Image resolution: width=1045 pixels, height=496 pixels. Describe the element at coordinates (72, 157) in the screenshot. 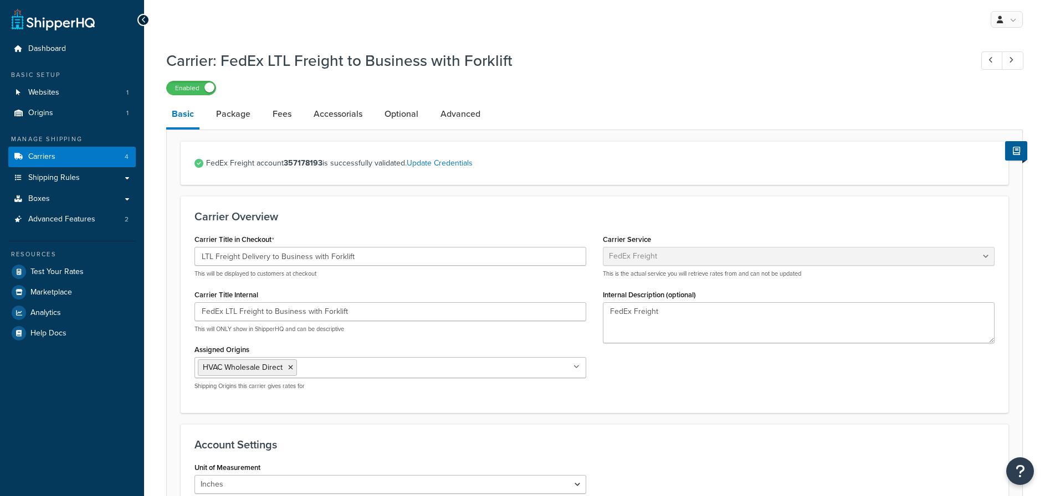

I see `li: Carriers` at that location.